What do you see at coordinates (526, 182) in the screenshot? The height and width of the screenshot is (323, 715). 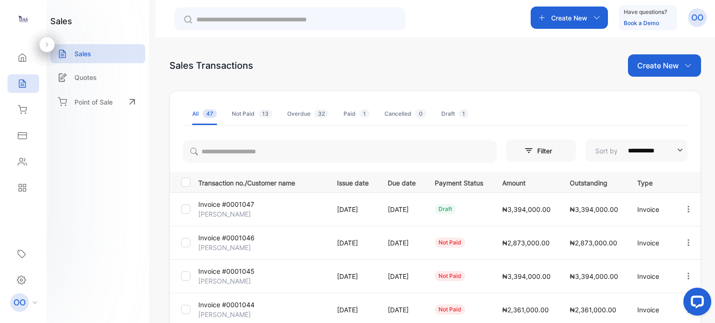 I see `p: Amount` at bounding box center [526, 182].